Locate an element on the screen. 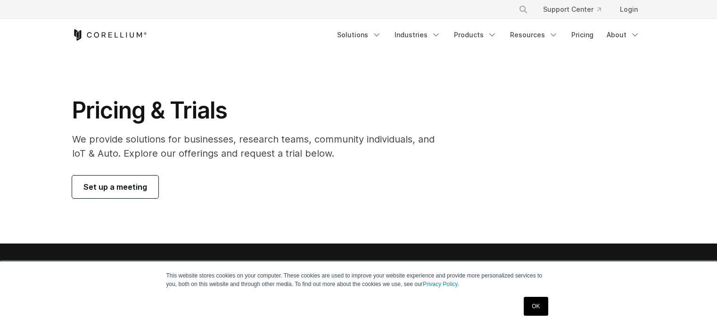 This screenshot has height=328, width=717. a: Privacy Policy. is located at coordinates (441, 284).